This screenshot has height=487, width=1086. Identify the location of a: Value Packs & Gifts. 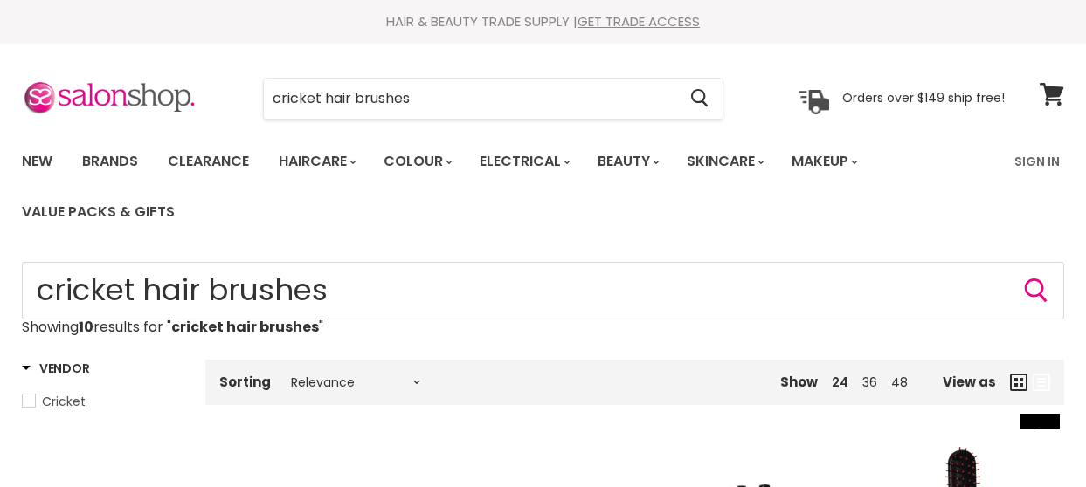
(98, 212).